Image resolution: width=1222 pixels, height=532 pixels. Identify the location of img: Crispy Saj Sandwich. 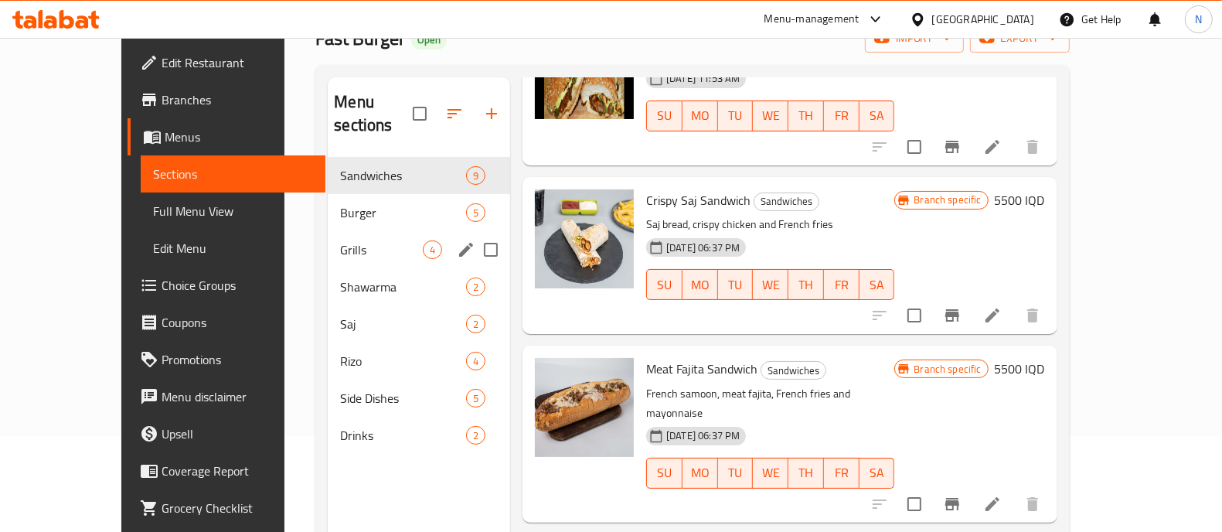
(584, 239).